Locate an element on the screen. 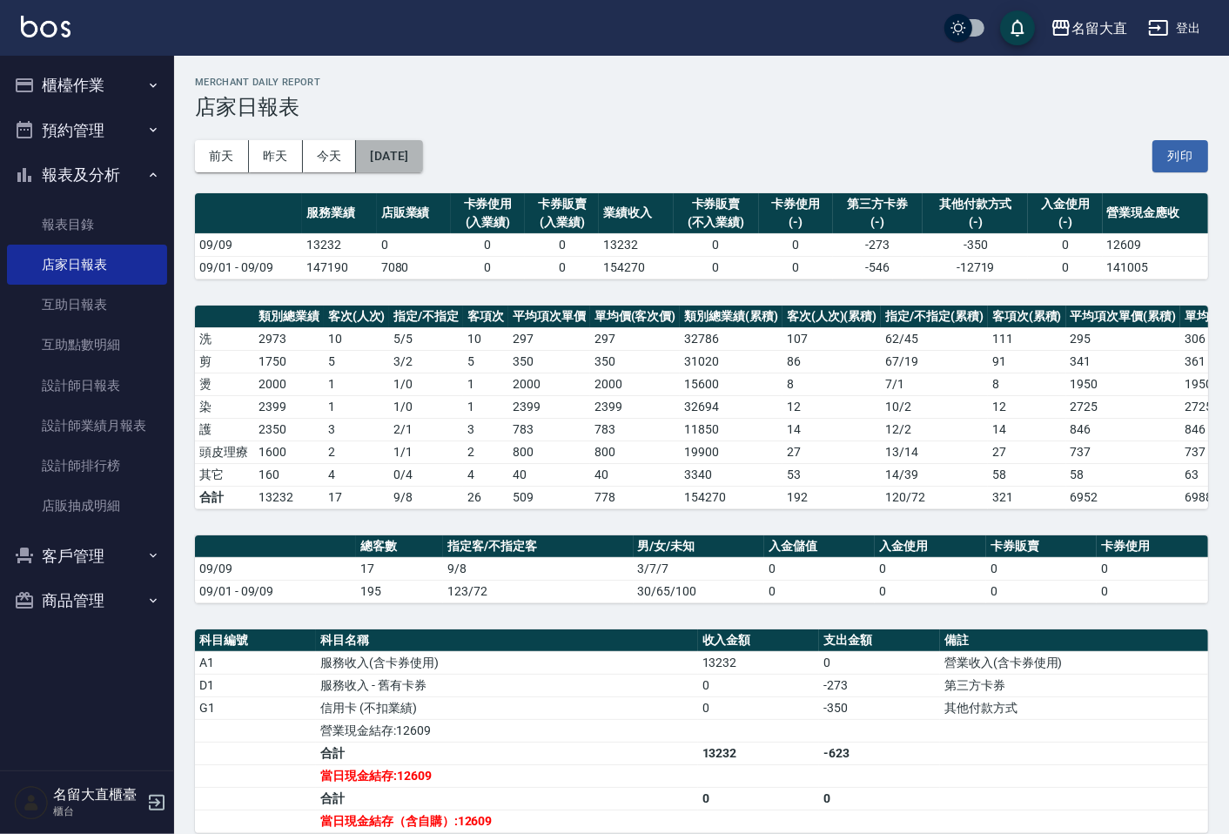 Image resolution: width=1229 pixels, height=834 pixels. td: 14 / 39 is located at coordinates (934, 474).